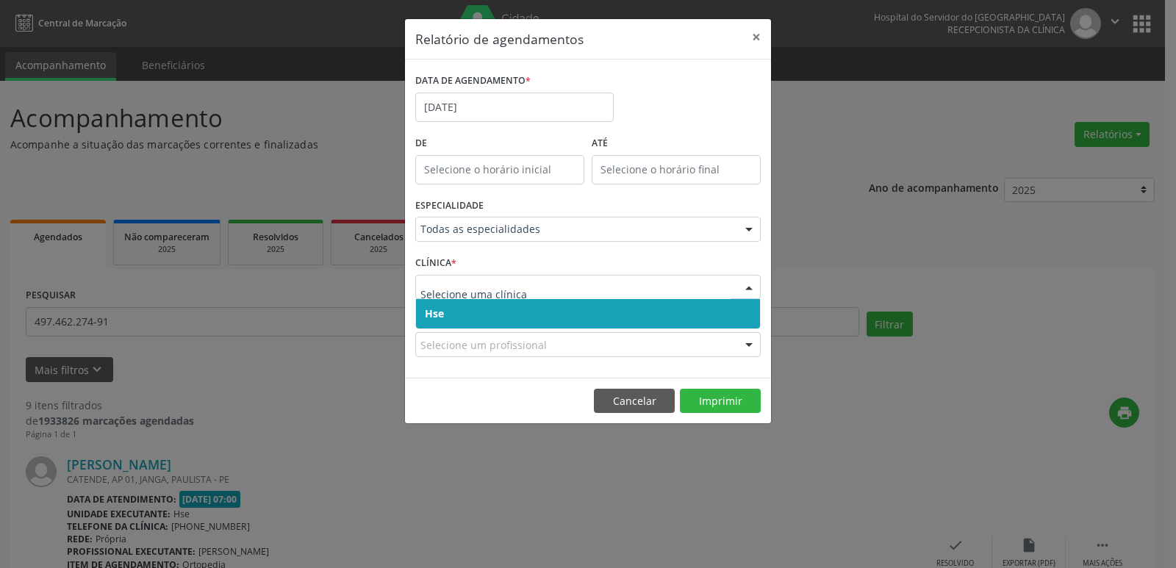  Describe the element at coordinates (676, 170) in the screenshot. I see `input: Selecione o horário final` at that location.